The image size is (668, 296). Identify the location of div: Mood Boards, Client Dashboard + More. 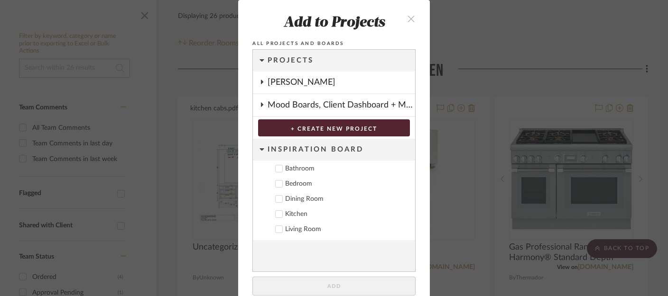
(341, 105).